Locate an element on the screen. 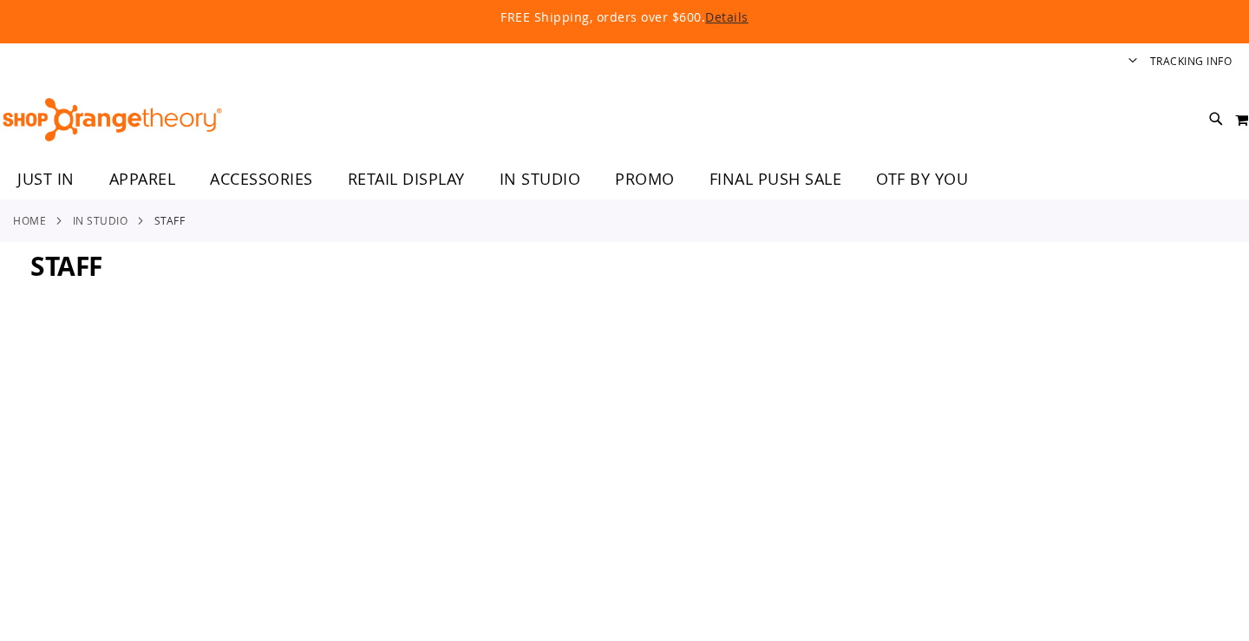  span: OTF BY YOU is located at coordinates (922, 179).